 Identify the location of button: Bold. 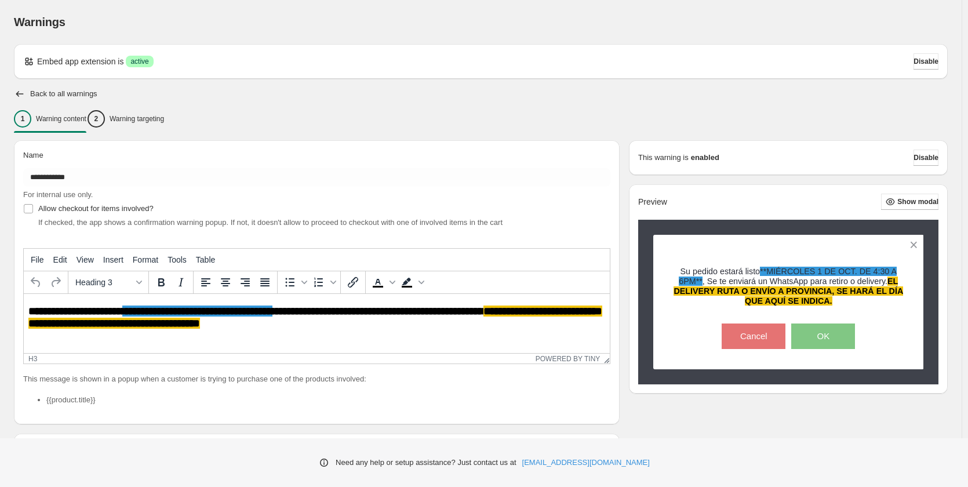
(161, 282).